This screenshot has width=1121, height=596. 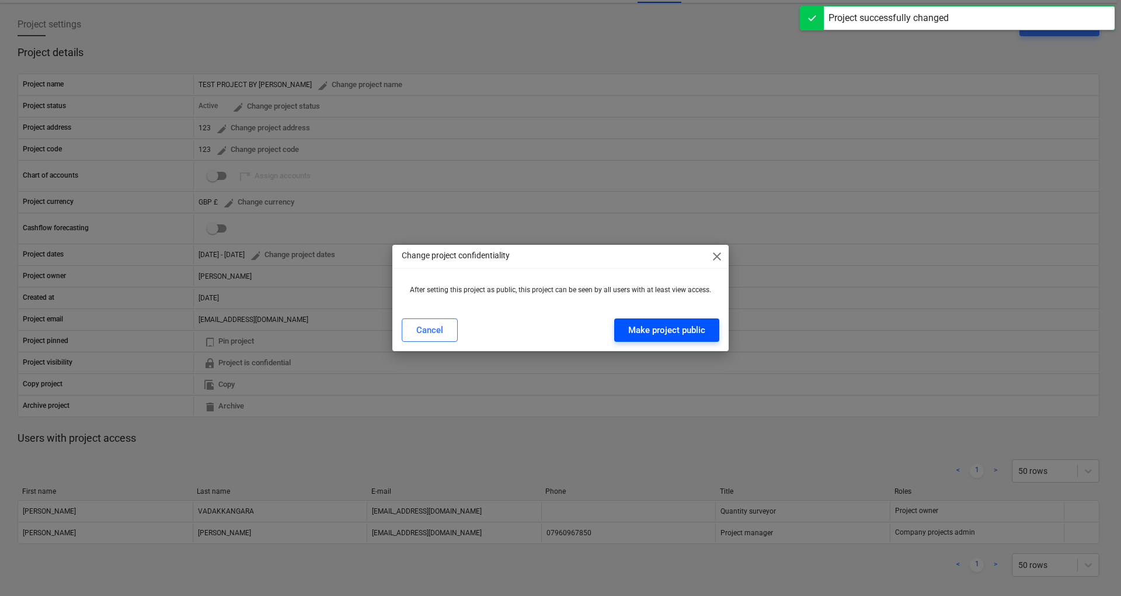 I want to click on button: Cancel, so click(x=430, y=330).